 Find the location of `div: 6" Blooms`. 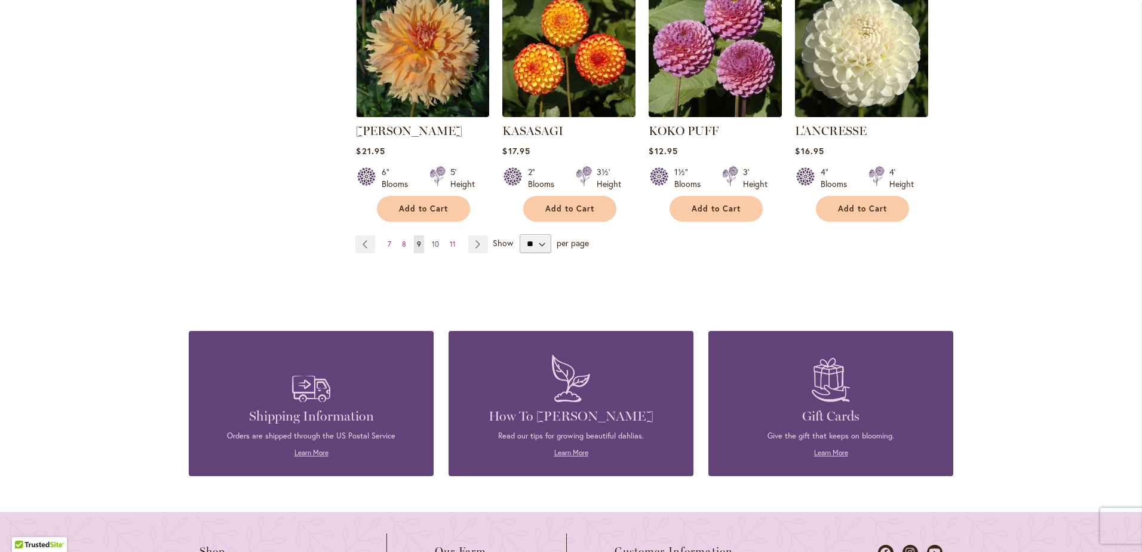

div: 6" Blooms is located at coordinates (398, 178).